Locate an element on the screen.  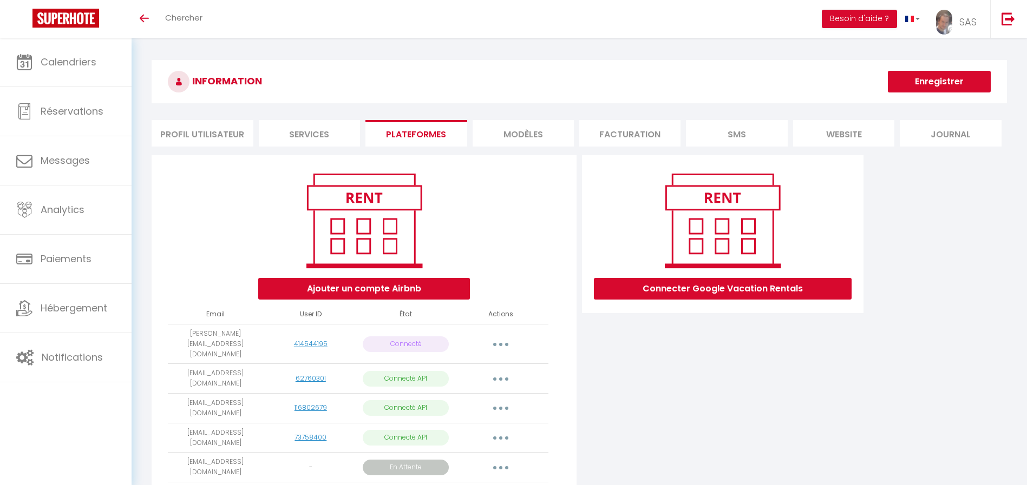
img: logout is located at coordinates (1008, 18).